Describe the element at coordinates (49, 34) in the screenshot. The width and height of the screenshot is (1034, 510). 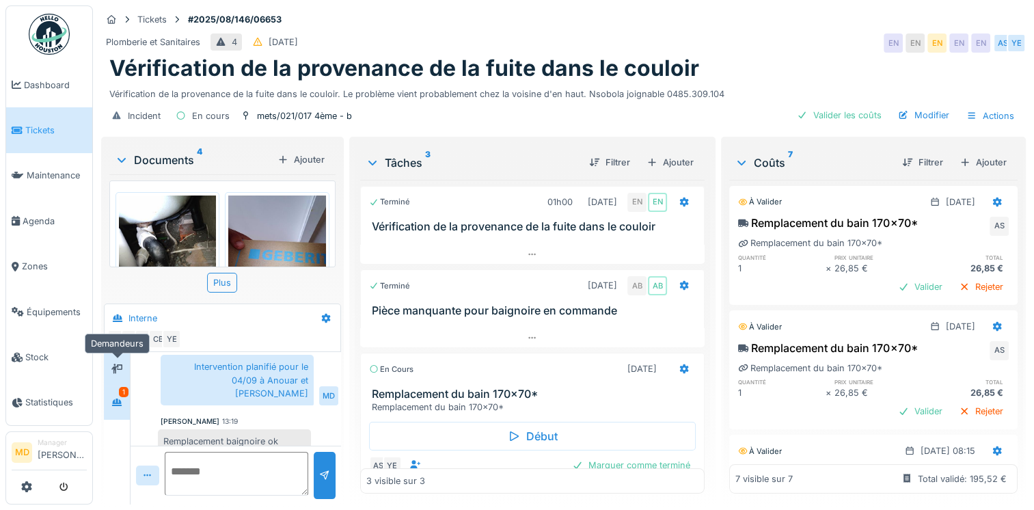
I see `img: Badge_color-CXgf-gQk.svg` at that location.